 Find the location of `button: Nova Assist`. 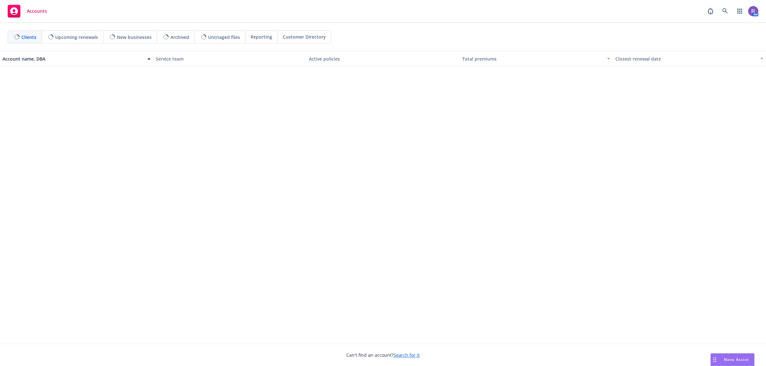

button: Nova Assist is located at coordinates (732, 360).